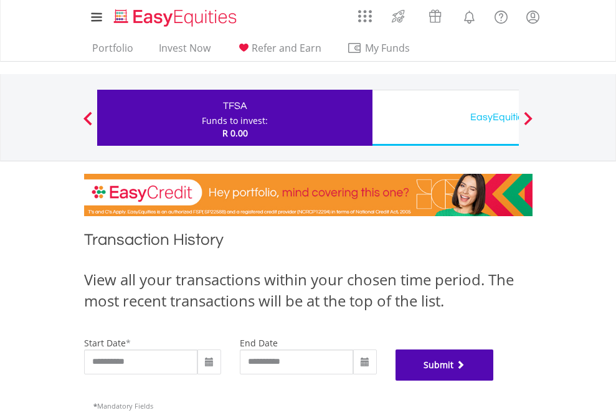  I want to click on img: grid-menu-icon.svg, so click(365, 16).